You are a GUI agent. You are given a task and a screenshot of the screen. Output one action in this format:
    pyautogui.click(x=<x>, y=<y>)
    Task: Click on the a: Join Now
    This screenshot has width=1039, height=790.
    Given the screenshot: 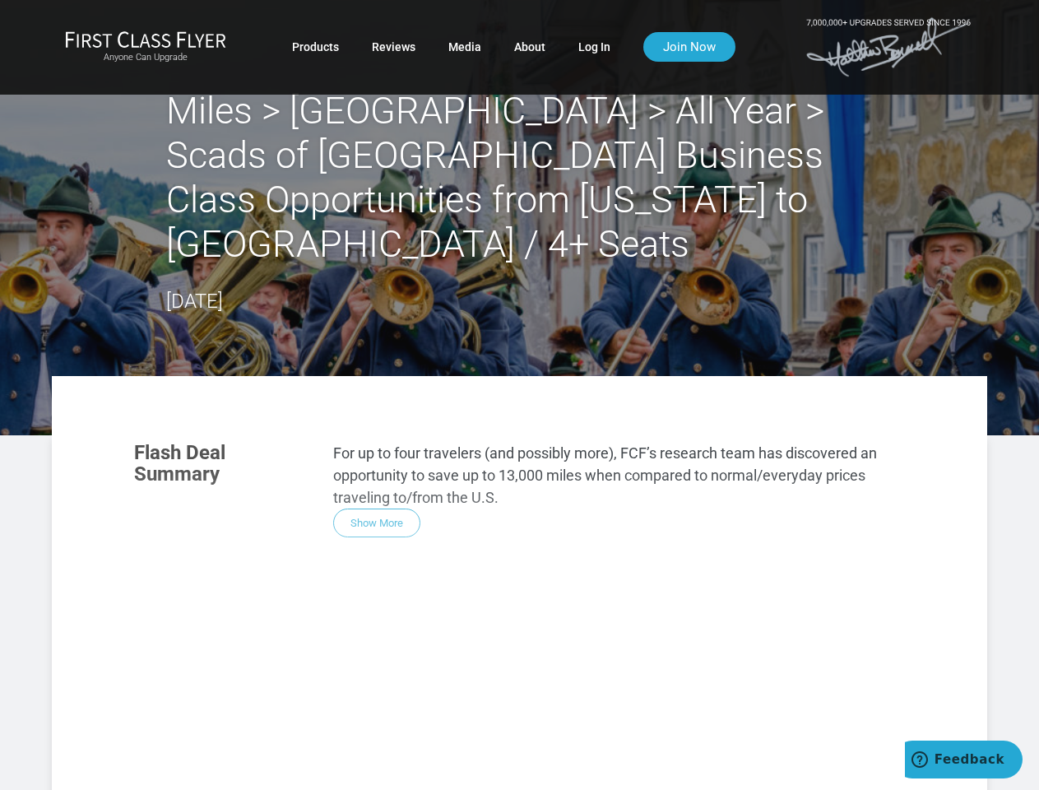 What is the action you would take?
    pyautogui.click(x=690, y=47)
    